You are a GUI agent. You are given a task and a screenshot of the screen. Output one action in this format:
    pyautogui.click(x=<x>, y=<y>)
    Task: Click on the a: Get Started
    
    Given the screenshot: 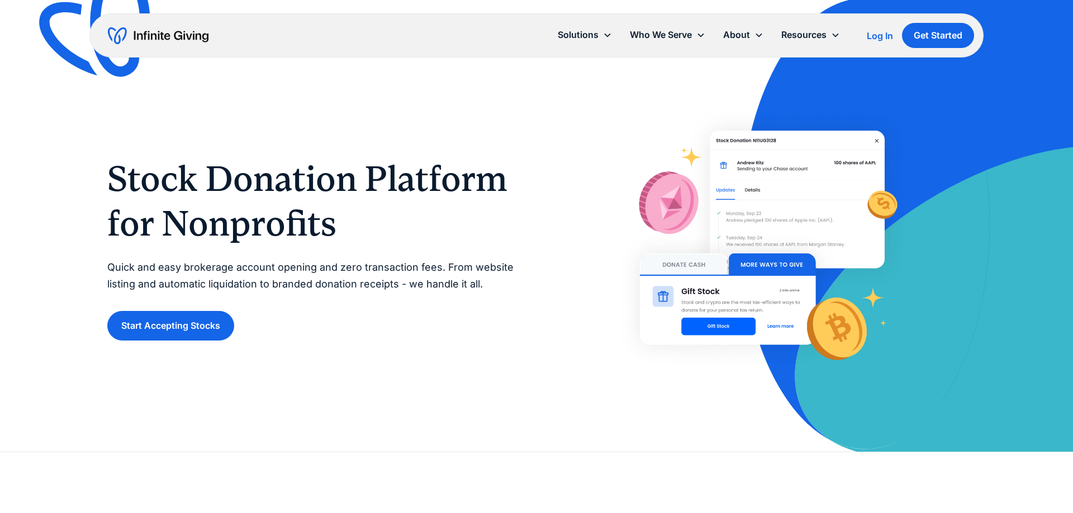 What is the action you would take?
    pyautogui.click(x=937, y=35)
    